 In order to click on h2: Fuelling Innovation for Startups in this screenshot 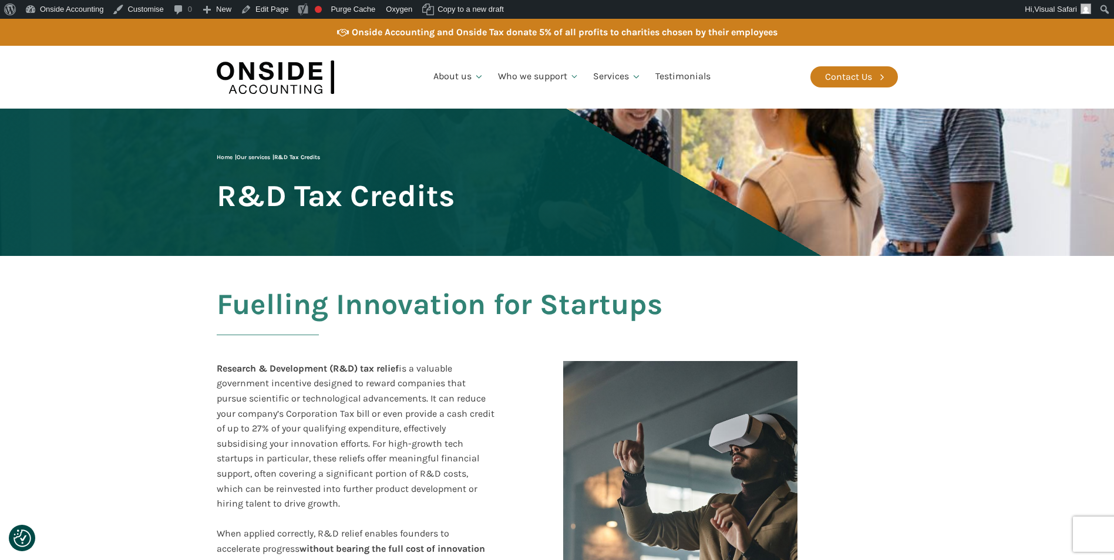, I will do `click(557, 319)`.